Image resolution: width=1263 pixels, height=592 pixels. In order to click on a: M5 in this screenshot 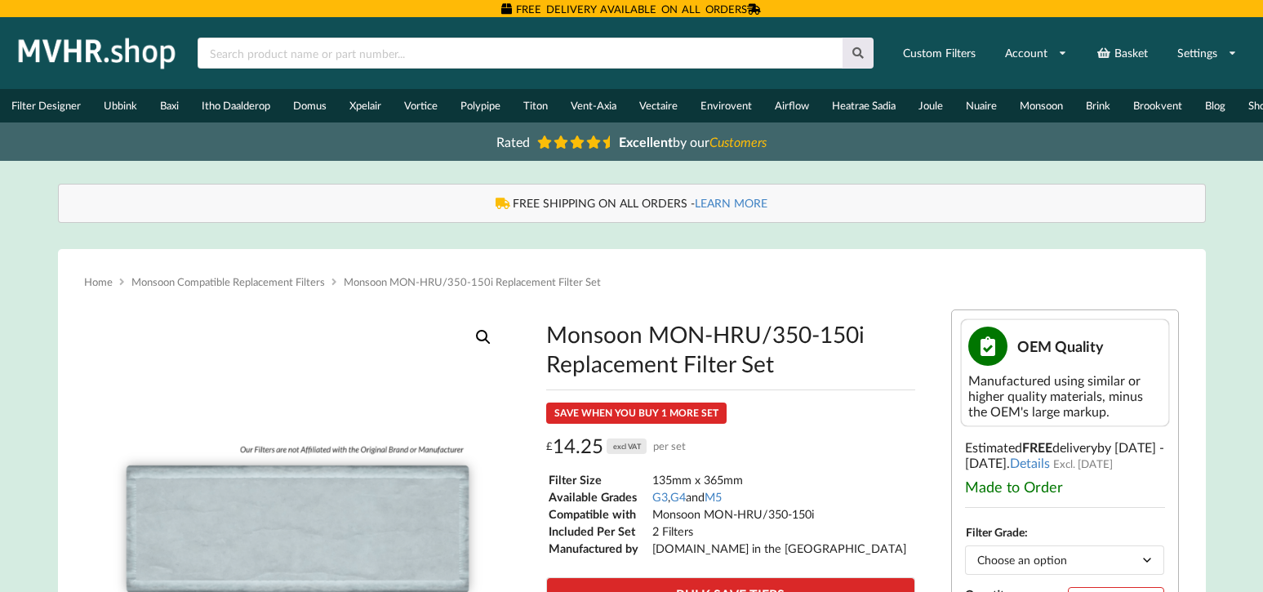, I will do `click(713, 496)`.